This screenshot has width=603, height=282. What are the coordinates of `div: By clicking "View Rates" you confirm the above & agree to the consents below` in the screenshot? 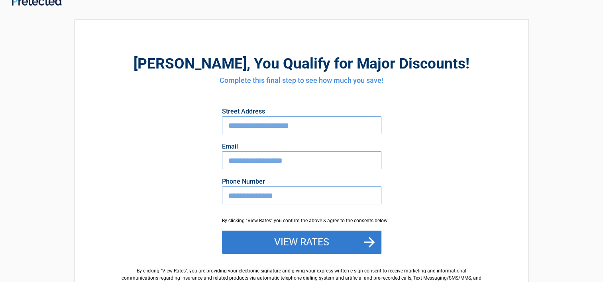 It's located at (302, 221).